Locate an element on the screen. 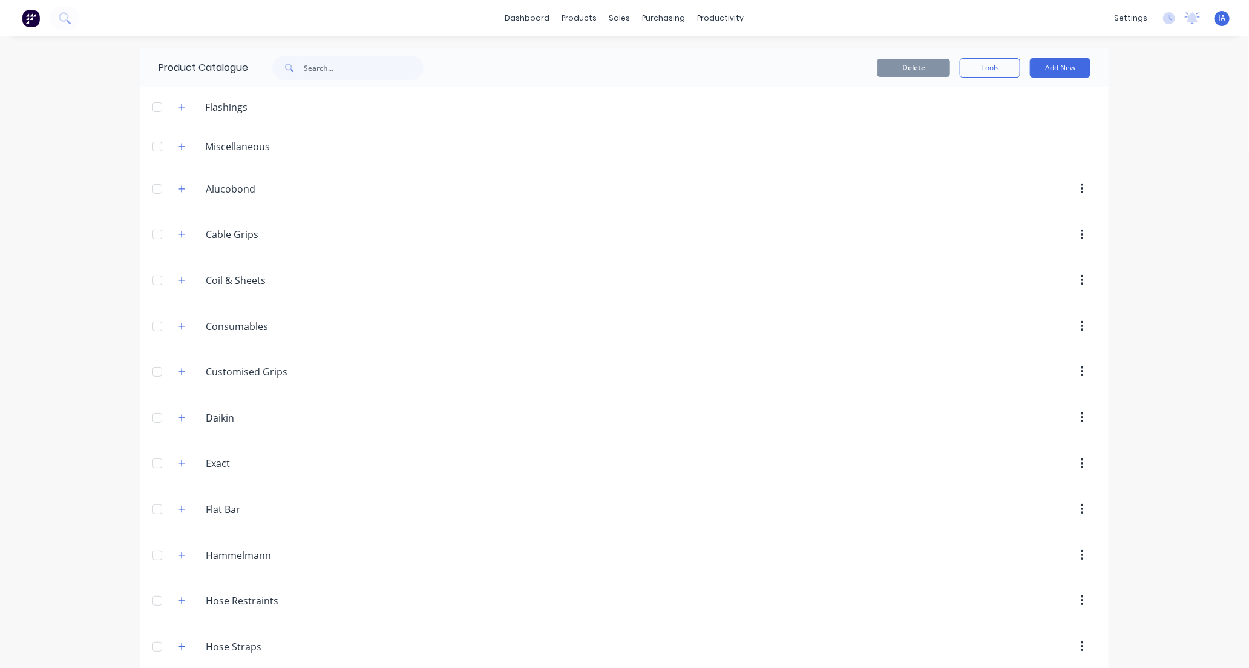  div: Flashings is located at coordinates (226, 107).